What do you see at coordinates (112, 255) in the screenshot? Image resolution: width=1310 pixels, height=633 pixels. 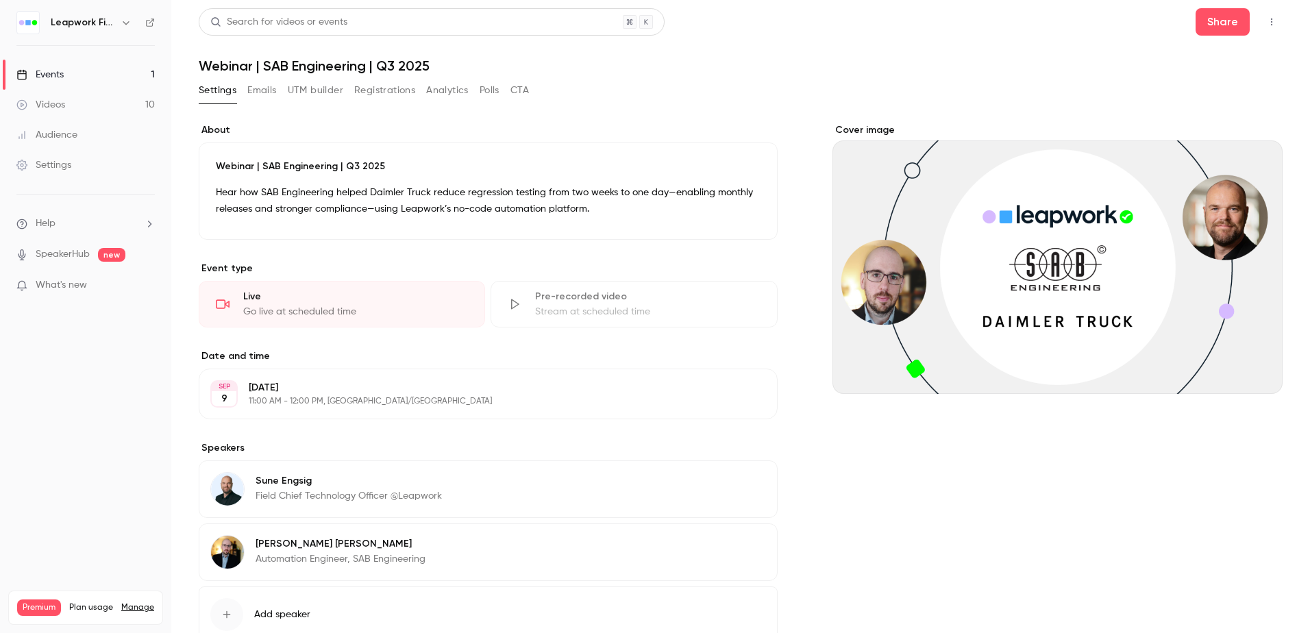 I see `span: new` at bounding box center [112, 255].